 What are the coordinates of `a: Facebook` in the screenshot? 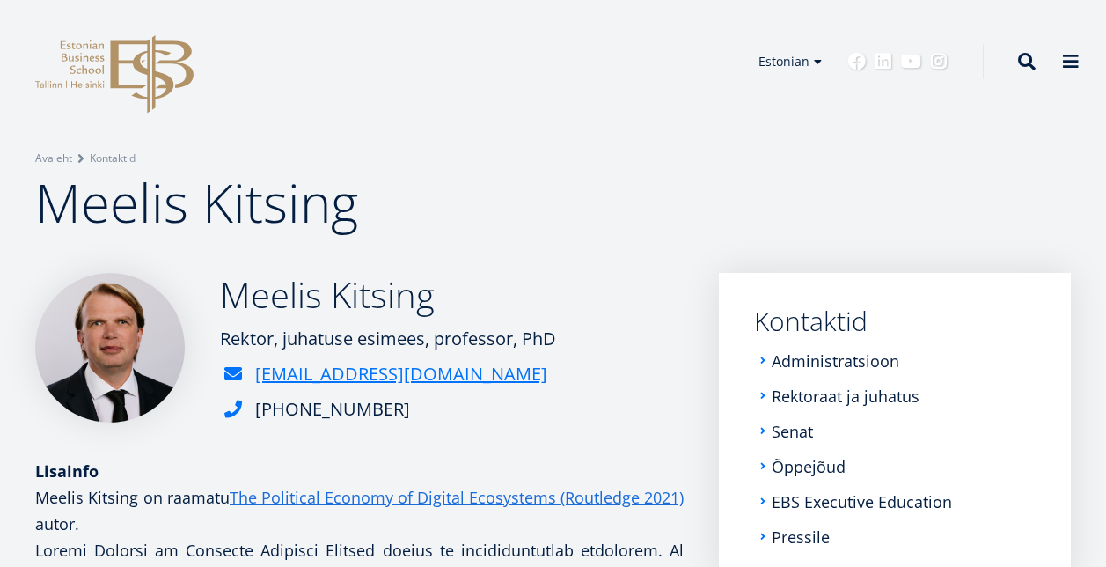 It's located at (857, 62).